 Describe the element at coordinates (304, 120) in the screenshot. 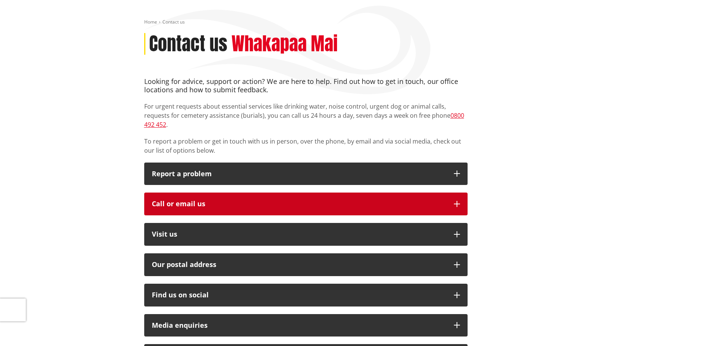

I see `a: 0800 492 452` at that location.